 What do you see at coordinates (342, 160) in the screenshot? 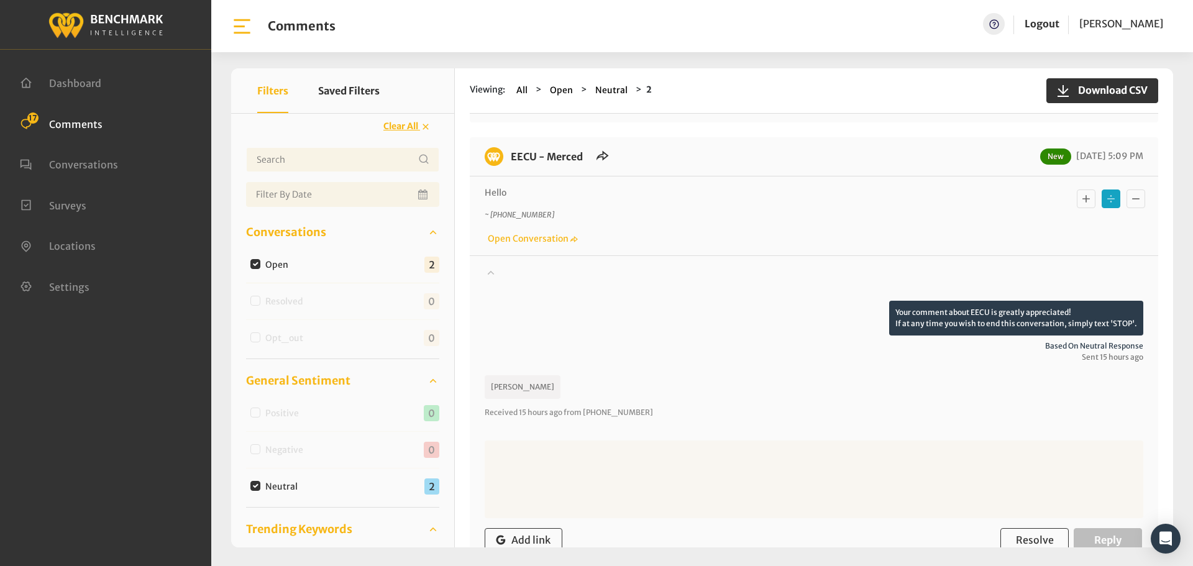
I see `input: Username` at bounding box center [342, 160].